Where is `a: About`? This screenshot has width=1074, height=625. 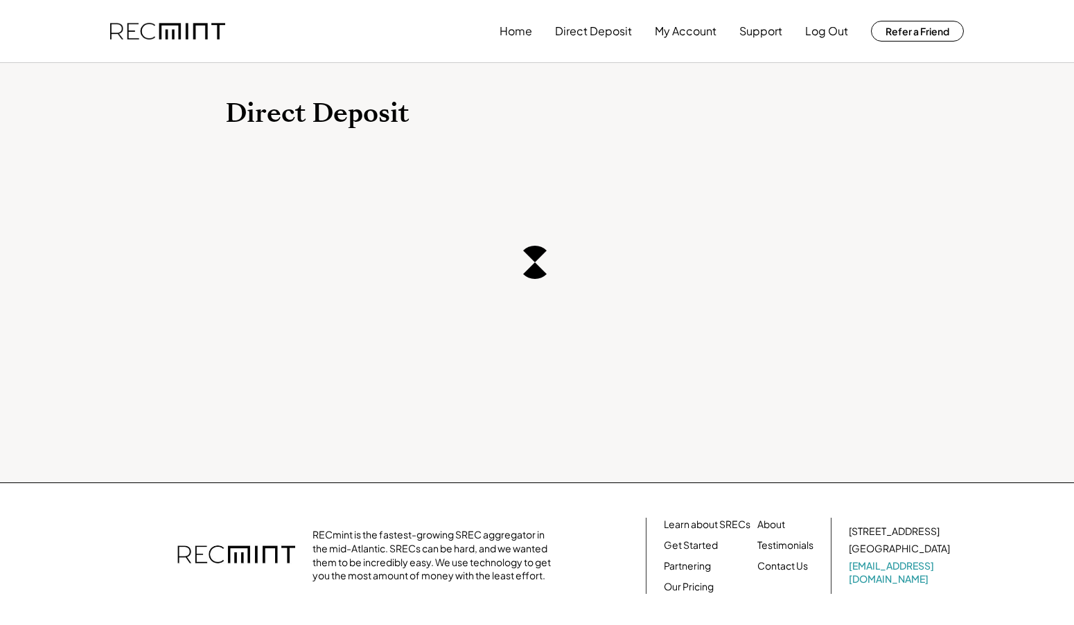 a: About is located at coordinates (771, 525).